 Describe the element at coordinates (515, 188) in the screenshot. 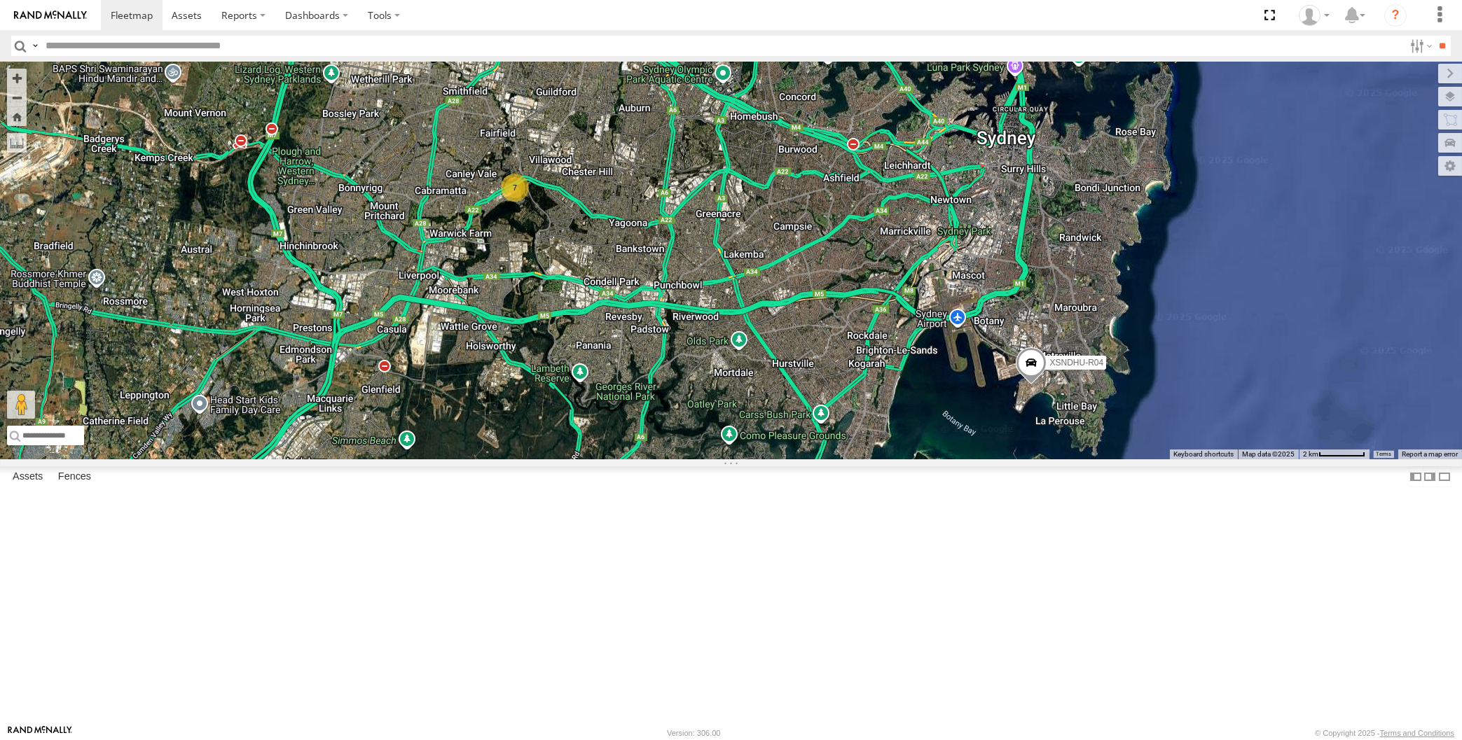

I see `div: 7` at that location.